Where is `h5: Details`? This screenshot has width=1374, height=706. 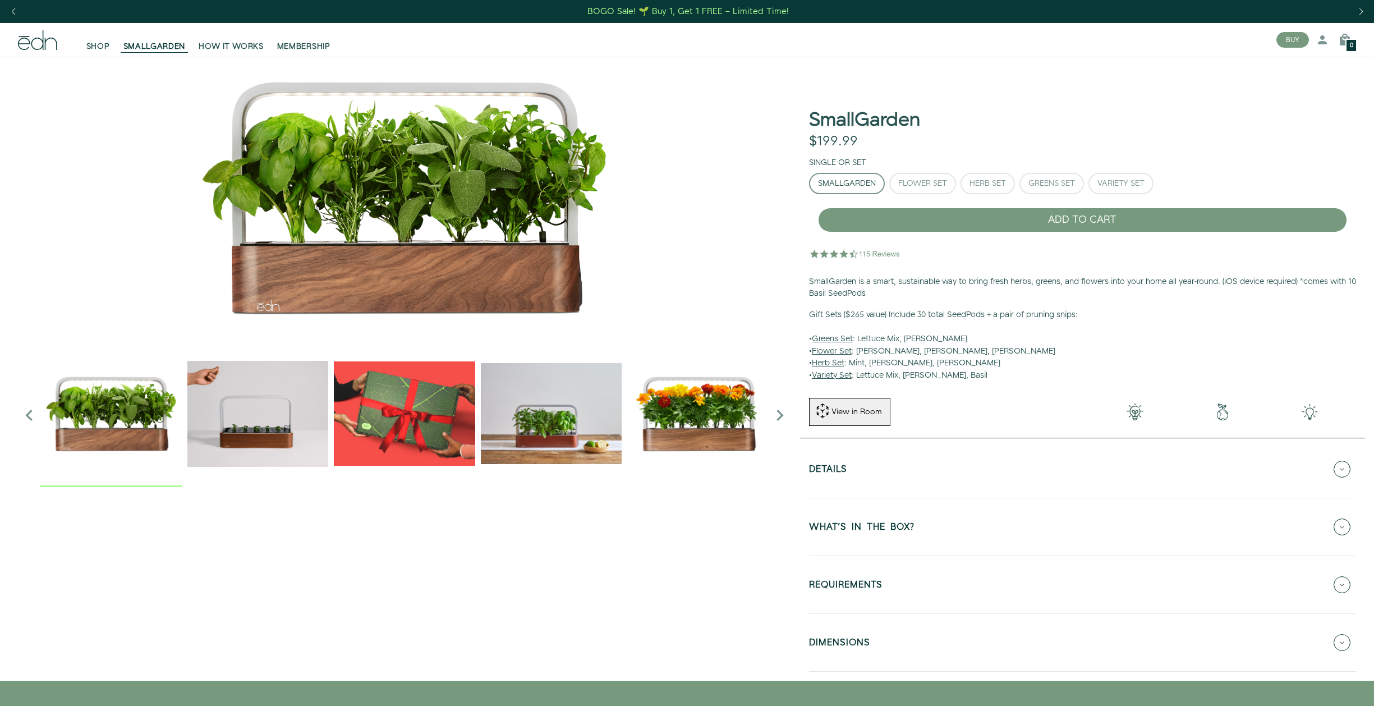 h5: Details is located at coordinates (828, 471).